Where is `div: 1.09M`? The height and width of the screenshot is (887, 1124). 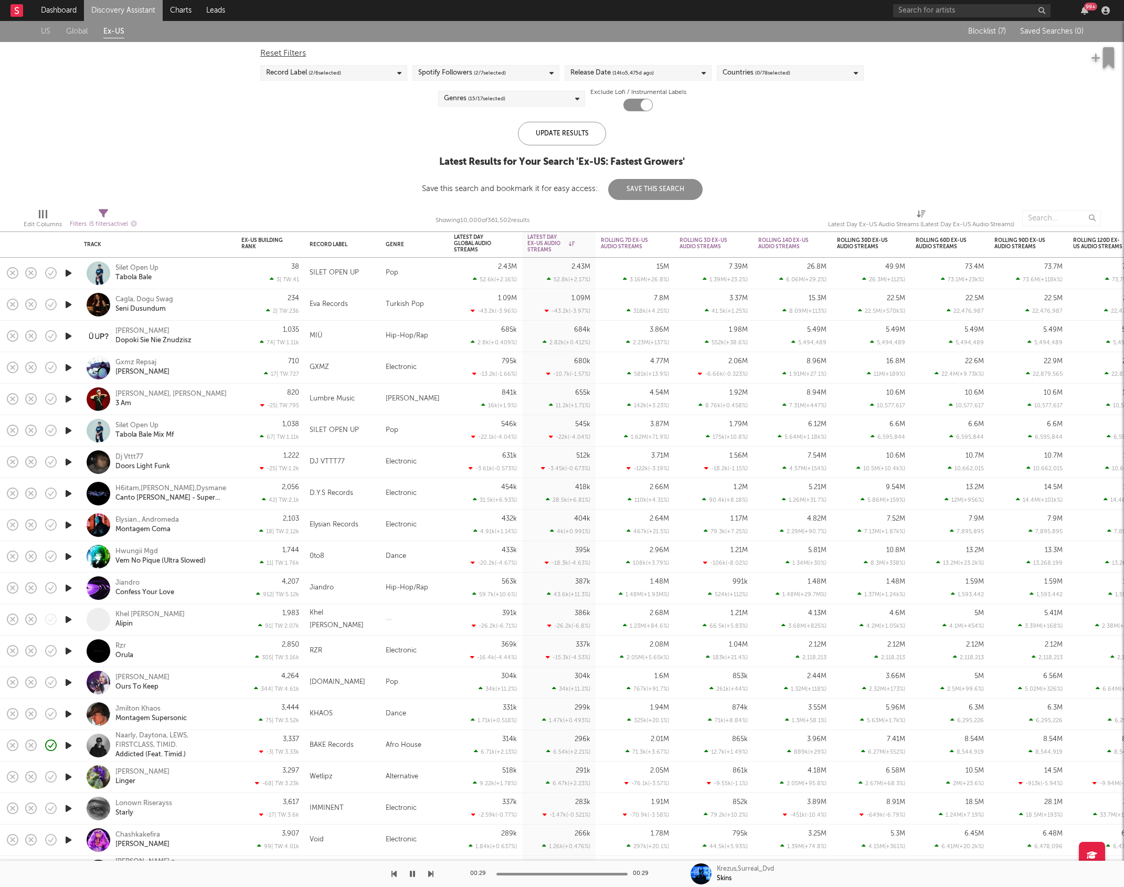 div: 1.09M is located at coordinates (581, 298).